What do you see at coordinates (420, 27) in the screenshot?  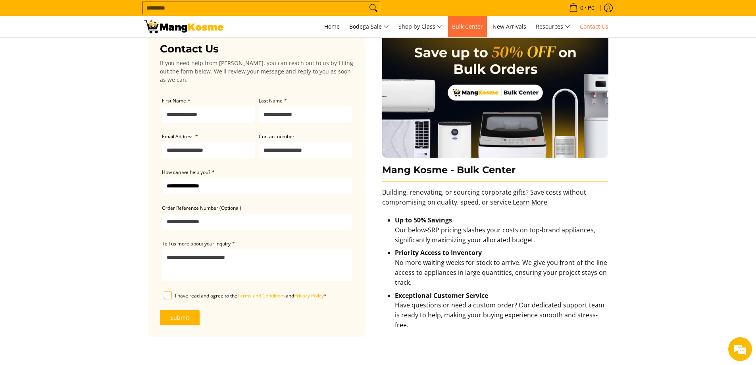 I see `span: Shop by Class` at bounding box center [420, 27].